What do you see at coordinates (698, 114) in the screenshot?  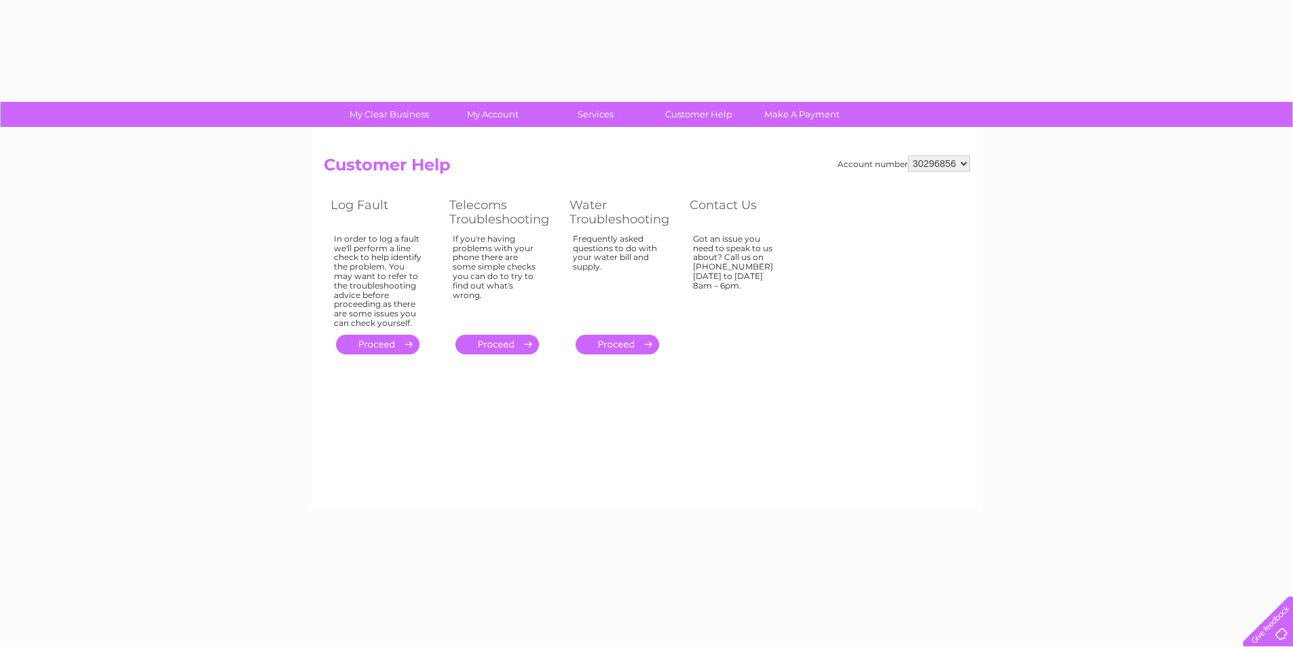 I see `a: Customer Help` at bounding box center [698, 114].